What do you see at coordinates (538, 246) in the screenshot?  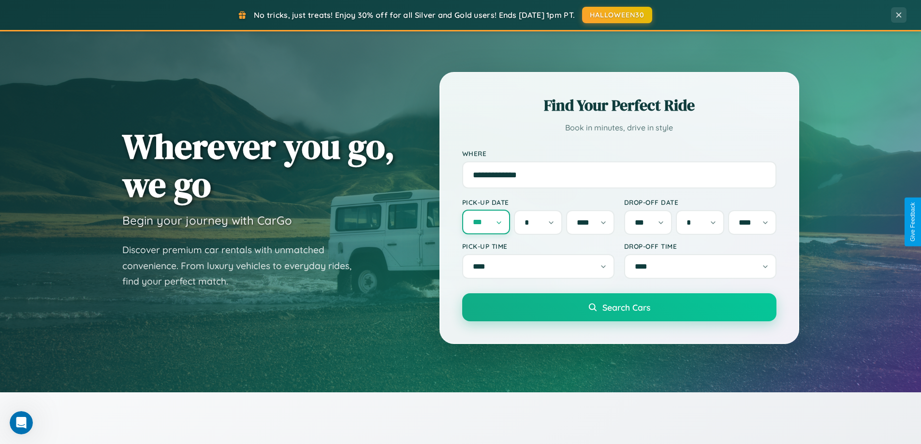 I see `label: Pick-up Time` at bounding box center [538, 246].